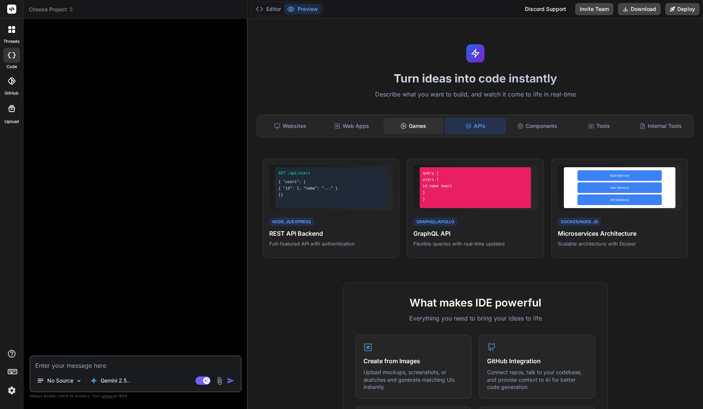 This screenshot has width=703, height=409. I want to click on p: Full-featured API with authentication, so click(331, 244).